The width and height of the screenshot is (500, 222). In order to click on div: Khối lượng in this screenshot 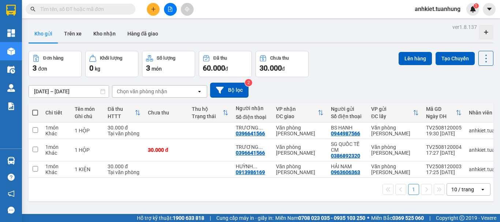, I will do `click(111, 58)`.